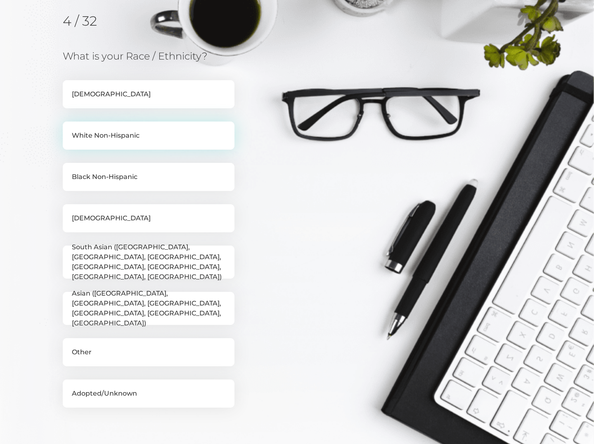 This screenshot has height=444, width=594. What do you see at coordinates (149, 177) in the screenshot?
I see `label: Black Non-Hispanic` at bounding box center [149, 177].